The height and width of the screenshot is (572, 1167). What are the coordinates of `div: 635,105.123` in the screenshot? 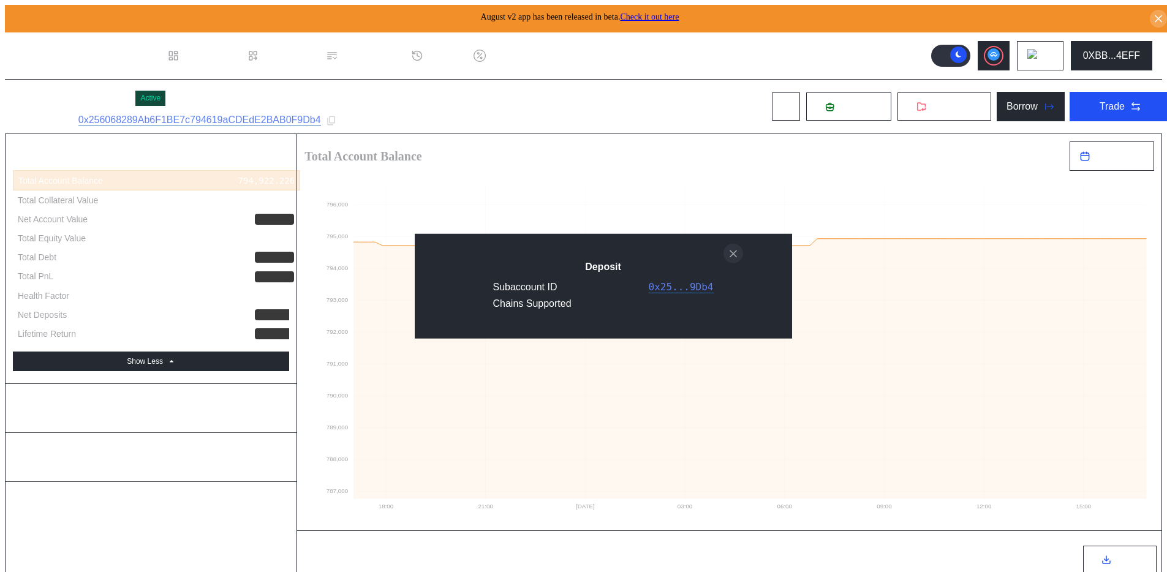 It's located at (266, 200).